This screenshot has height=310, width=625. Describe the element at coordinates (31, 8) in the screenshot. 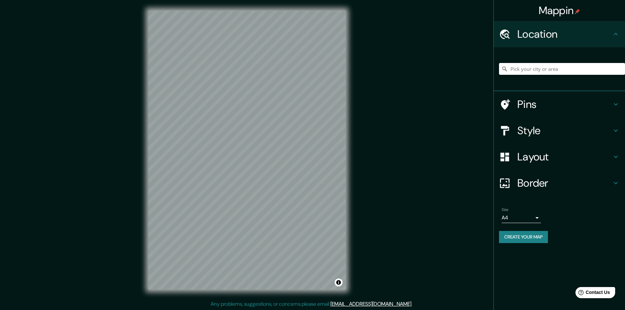

I see `span: Contact Us` at that location.